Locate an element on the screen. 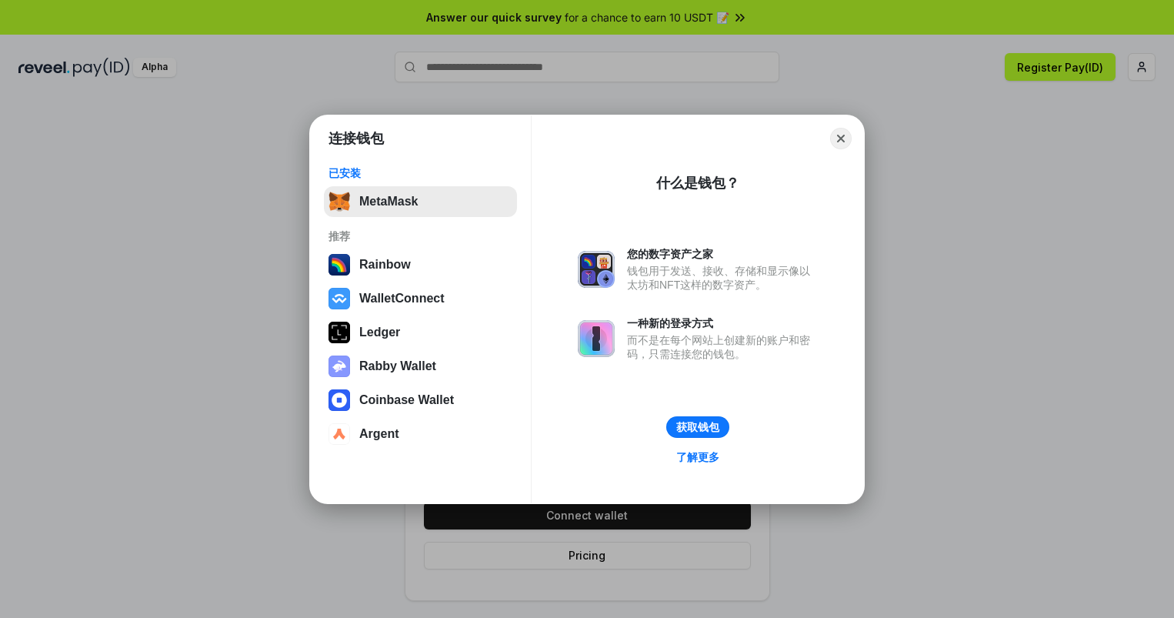  button: MetaMask is located at coordinates (420, 202).